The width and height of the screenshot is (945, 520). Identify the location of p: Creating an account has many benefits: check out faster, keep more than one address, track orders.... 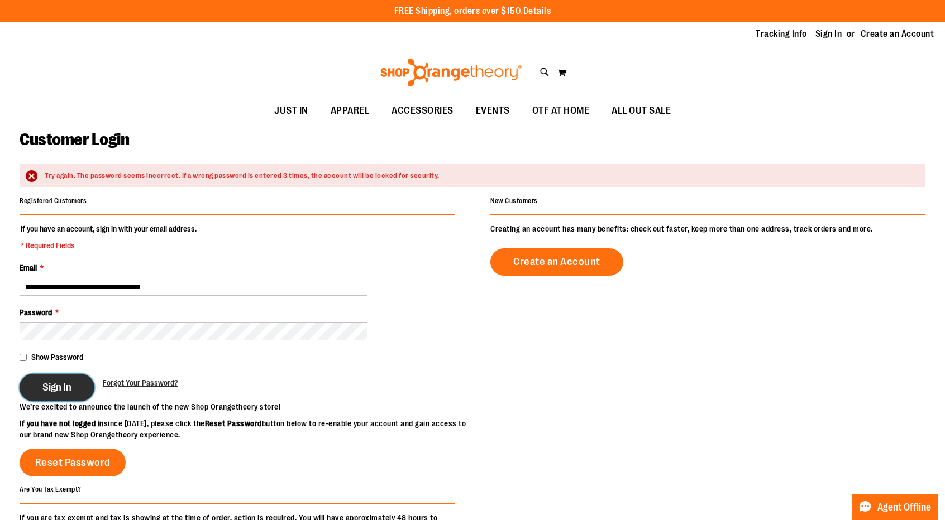
(708, 229).